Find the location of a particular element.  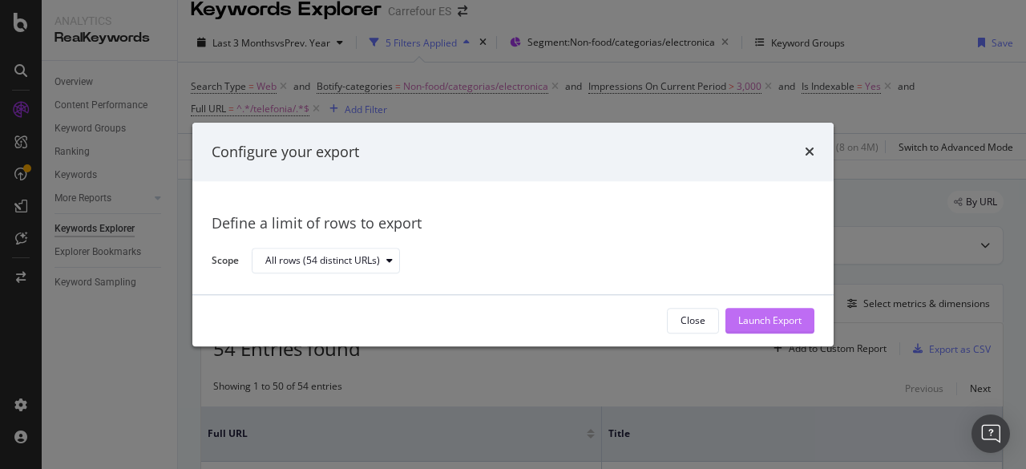

label: Scope is located at coordinates (225, 262).